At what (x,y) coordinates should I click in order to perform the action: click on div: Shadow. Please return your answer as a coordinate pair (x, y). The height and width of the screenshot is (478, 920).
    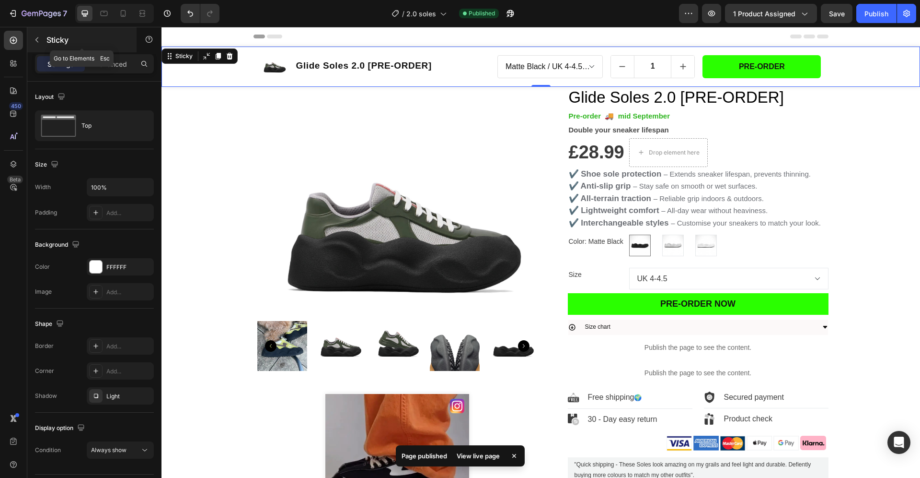
    Looking at the image, I should click on (46, 396).